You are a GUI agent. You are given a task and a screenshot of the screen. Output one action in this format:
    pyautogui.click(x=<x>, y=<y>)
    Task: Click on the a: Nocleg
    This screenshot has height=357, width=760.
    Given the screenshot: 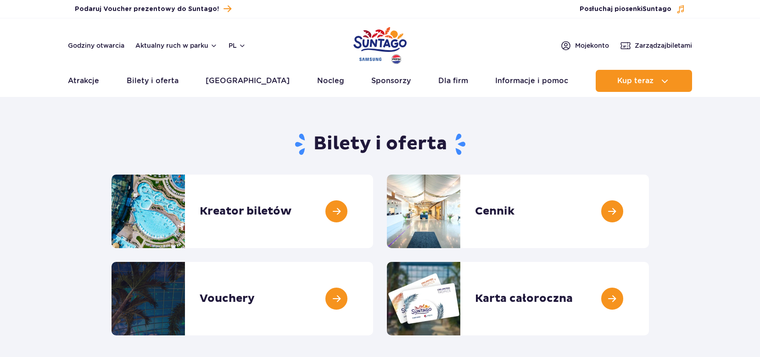 What is the action you would take?
    pyautogui.click(x=330, y=81)
    